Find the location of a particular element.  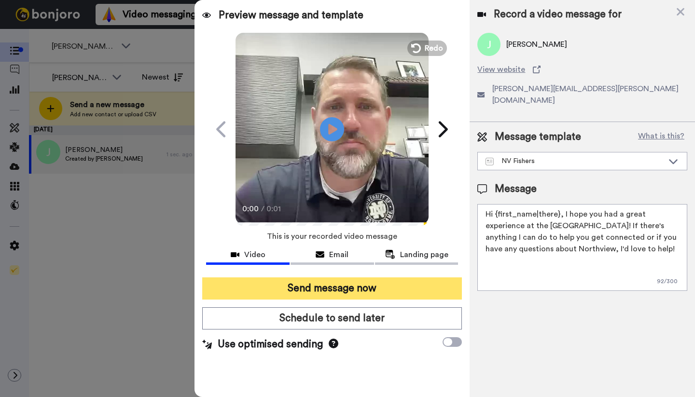

span: This is your recorded video message is located at coordinates (332, 237).